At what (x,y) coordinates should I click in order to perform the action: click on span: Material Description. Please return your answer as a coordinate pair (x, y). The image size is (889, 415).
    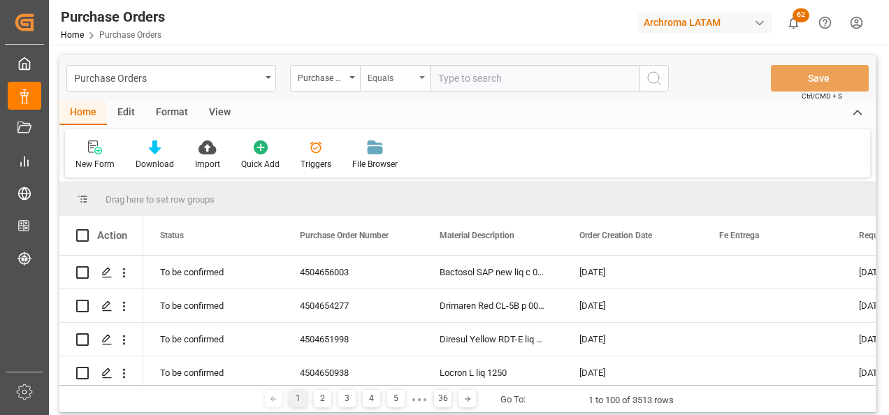
    Looking at the image, I should click on (477, 236).